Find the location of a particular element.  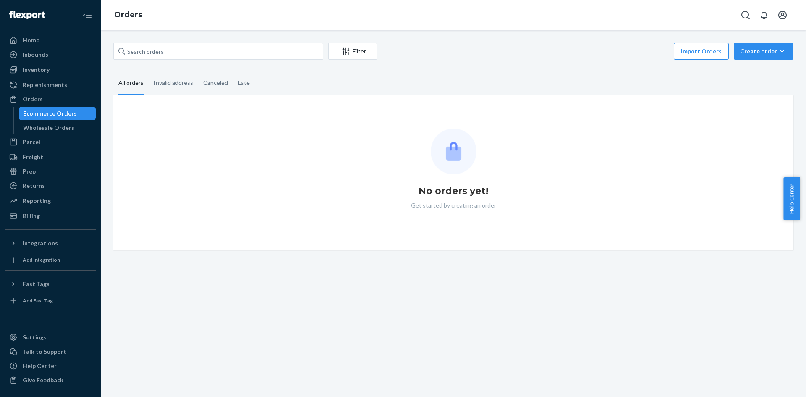

button: Fast Tags is located at coordinates (50, 284).